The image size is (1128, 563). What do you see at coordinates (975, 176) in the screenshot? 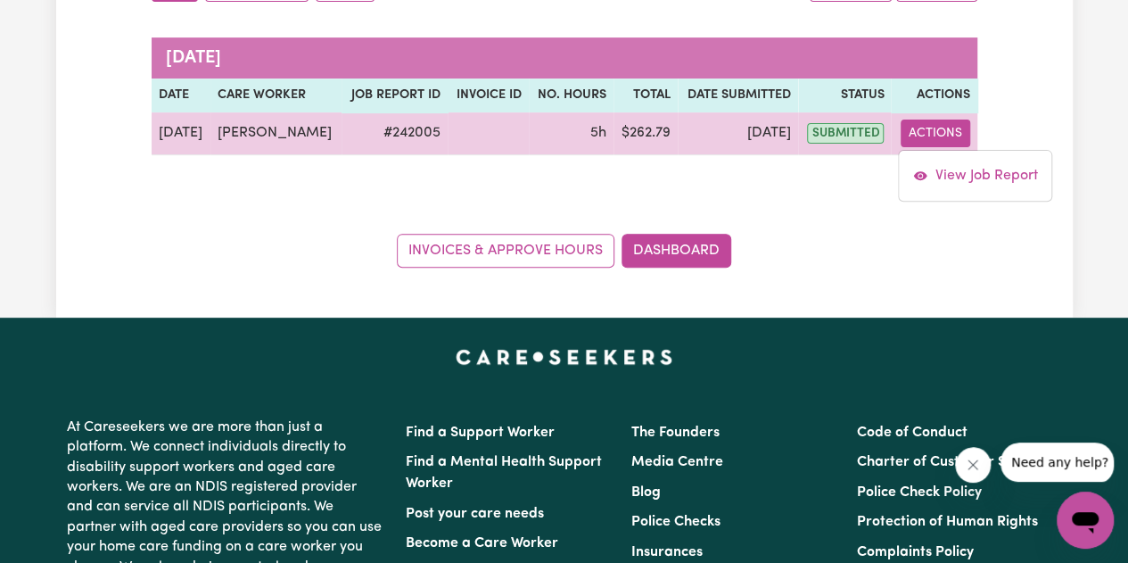
I see `div: Actions` at bounding box center [975, 176].